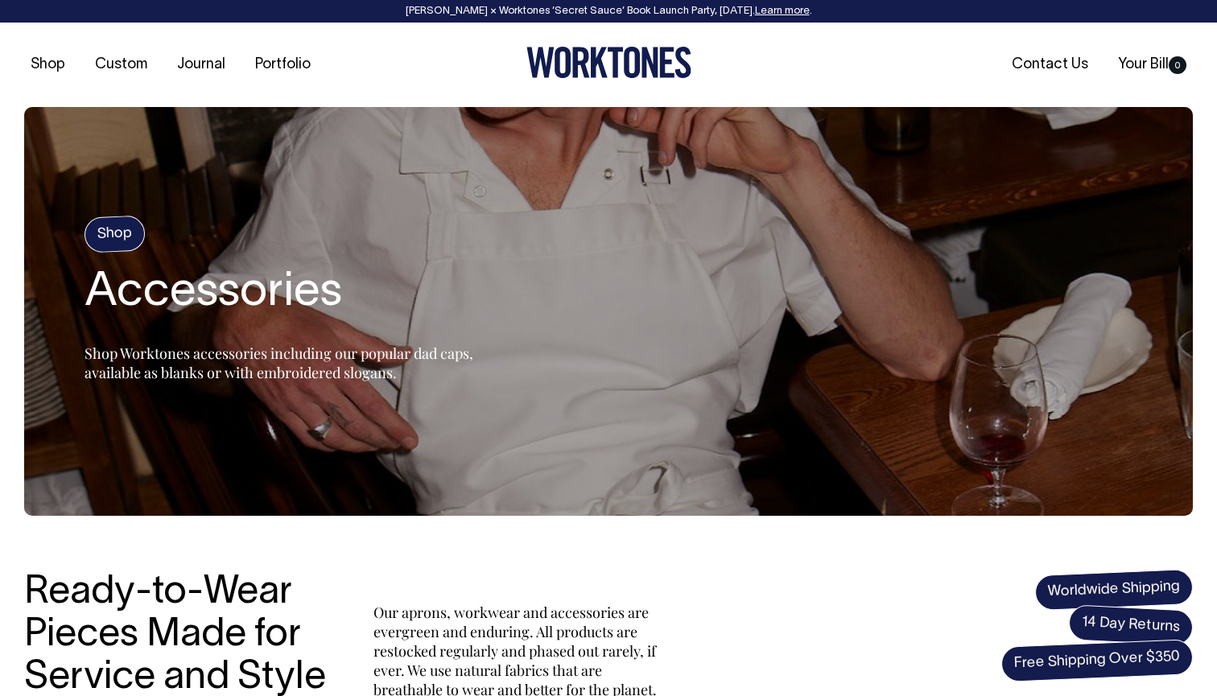 The image size is (1217, 696). I want to click on a: Portfolio, so click(283, 64).